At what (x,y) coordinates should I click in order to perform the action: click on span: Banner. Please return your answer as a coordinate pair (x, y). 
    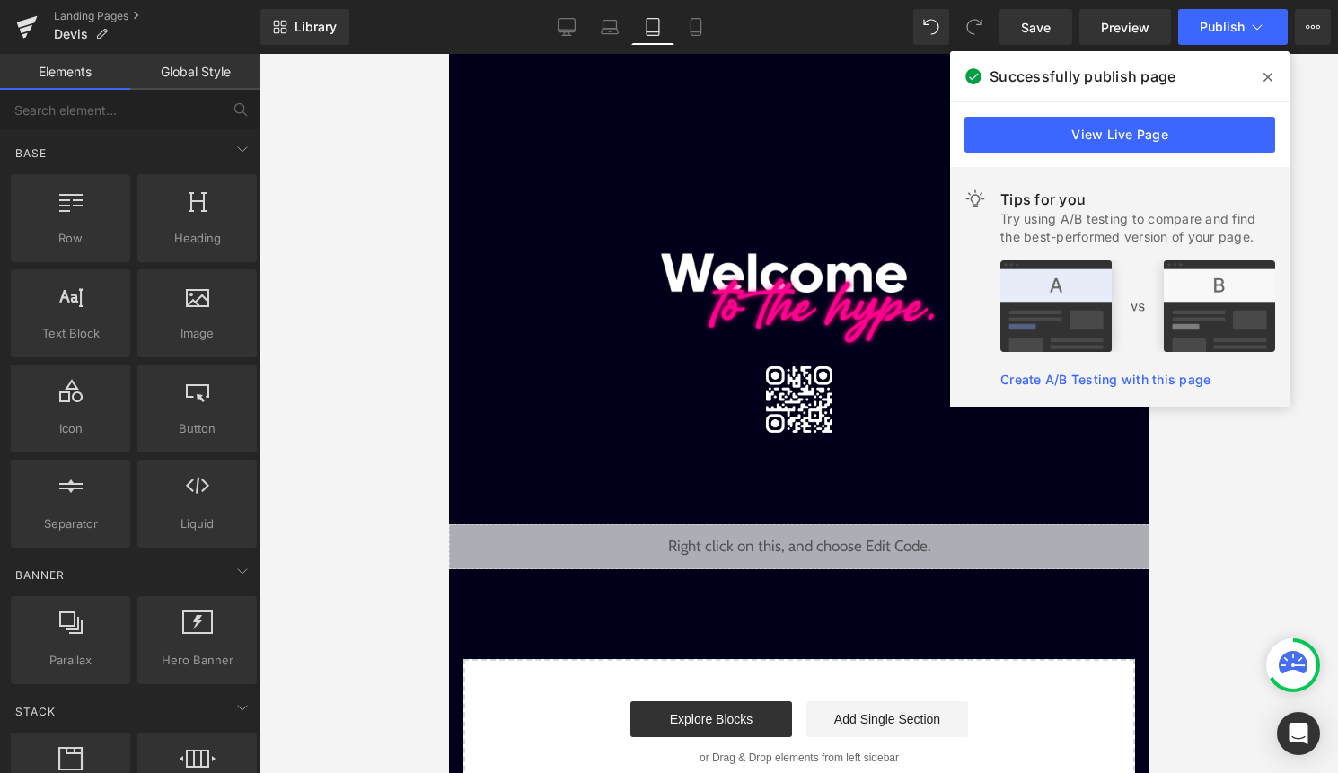
    Looking at the image, I should click on (40, 575).